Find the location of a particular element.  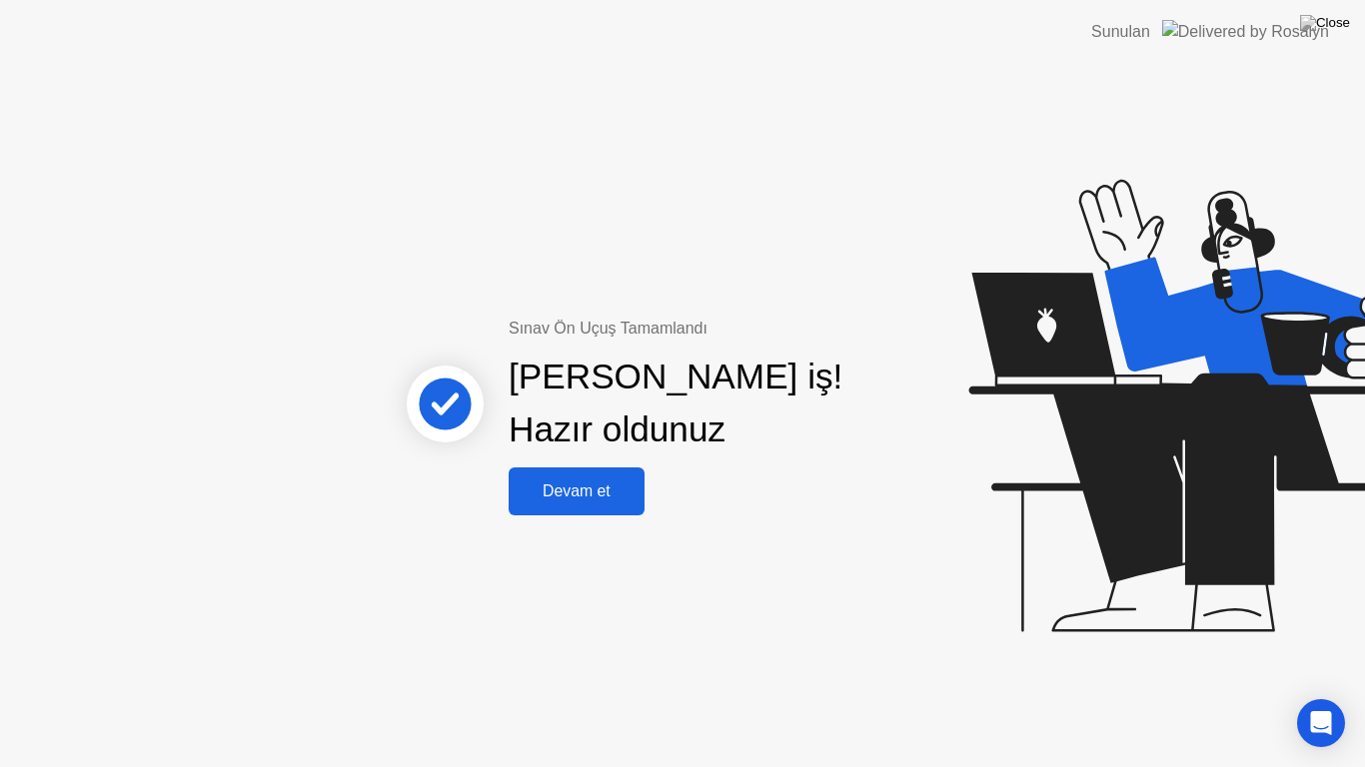

div: Sınav Ön Uçuş Tamamlandı is located at coordinates (714, 329).